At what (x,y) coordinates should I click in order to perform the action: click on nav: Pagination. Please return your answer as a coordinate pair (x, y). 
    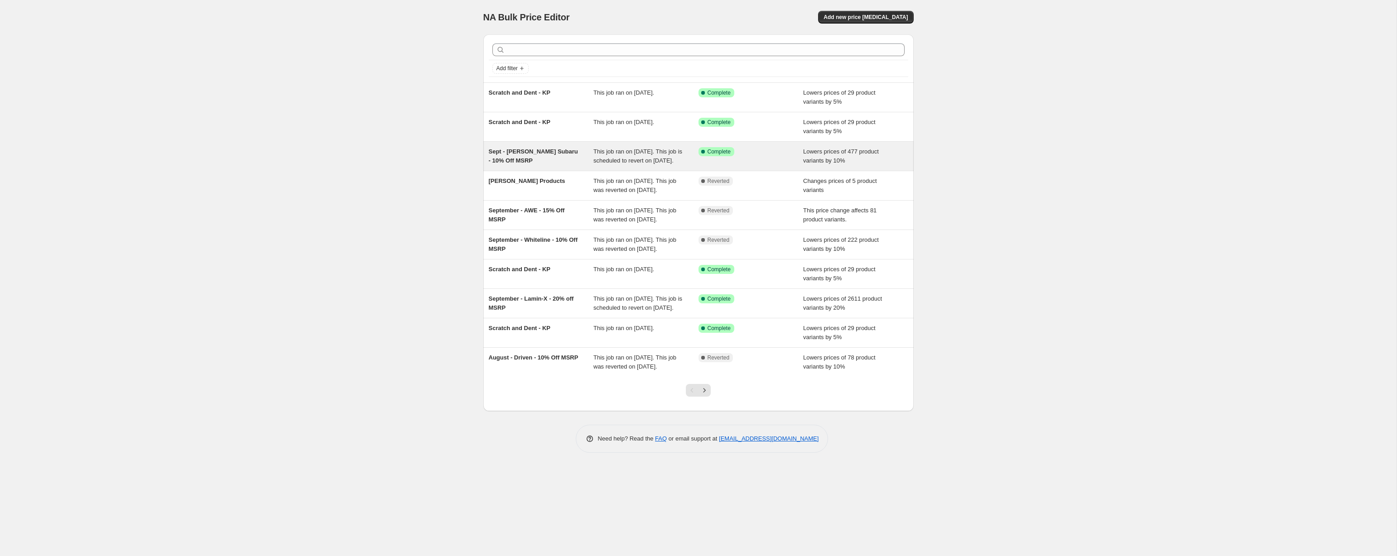
    Looking at the image, I should click on (698, 390).